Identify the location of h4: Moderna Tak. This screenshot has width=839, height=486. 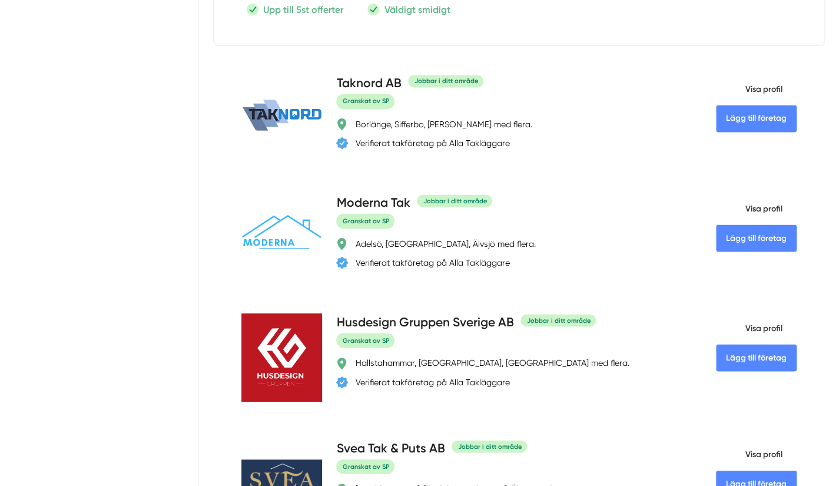
(373, 203).